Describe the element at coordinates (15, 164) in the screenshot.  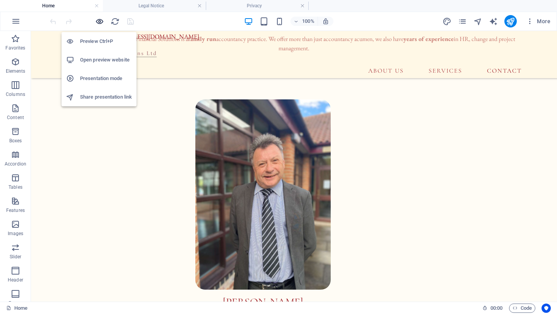
I see `p: Accordion` at that location.